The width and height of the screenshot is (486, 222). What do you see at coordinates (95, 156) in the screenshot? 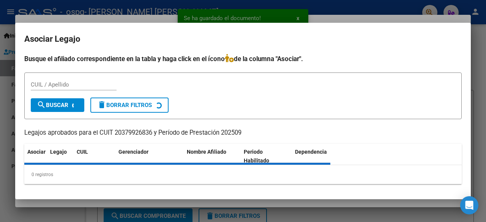
I see `datatable-header-cell: CUIL` at bounding box center [95, 156].